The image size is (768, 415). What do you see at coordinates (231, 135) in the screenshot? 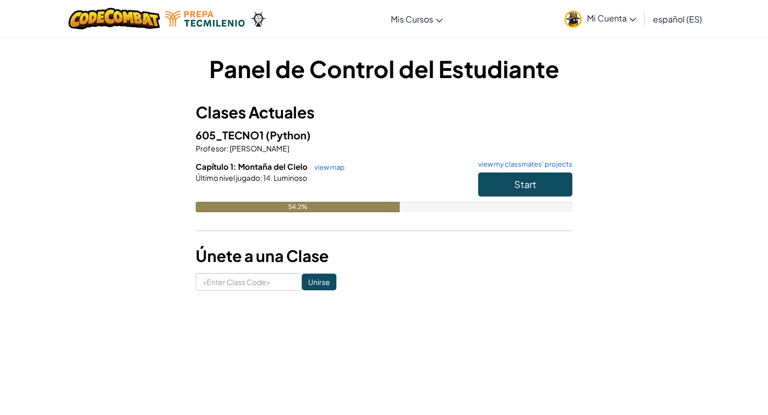
I see `span: 605_TECNO1` at bounding box center [231, 135].